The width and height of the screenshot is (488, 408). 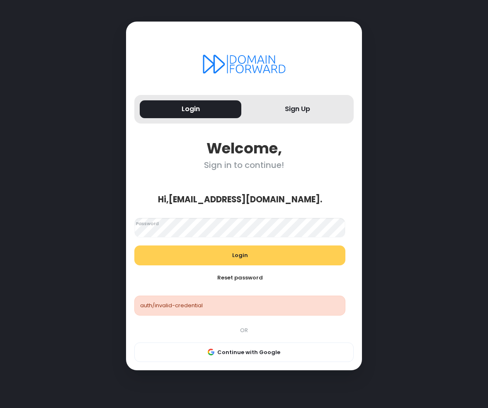 I want to click on div: auth/invalid-credential, so click(x=240, y=305).